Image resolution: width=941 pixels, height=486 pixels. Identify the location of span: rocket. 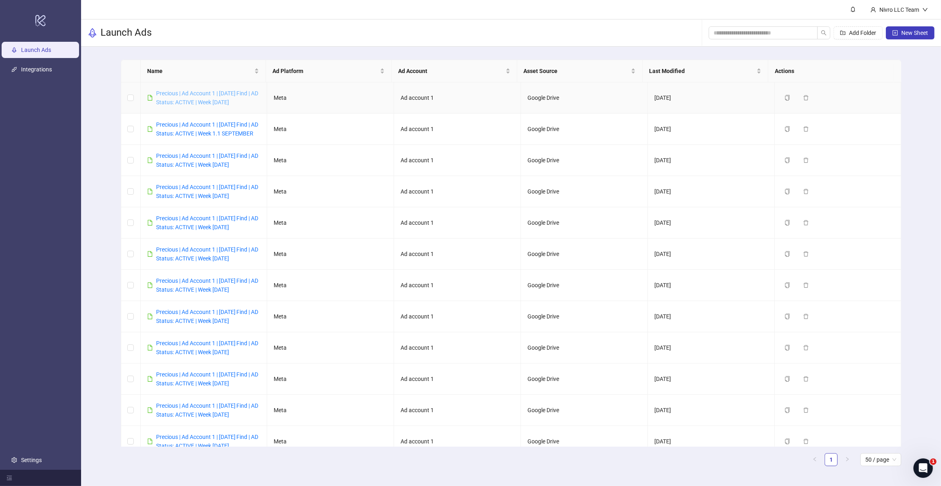
(92, 33).